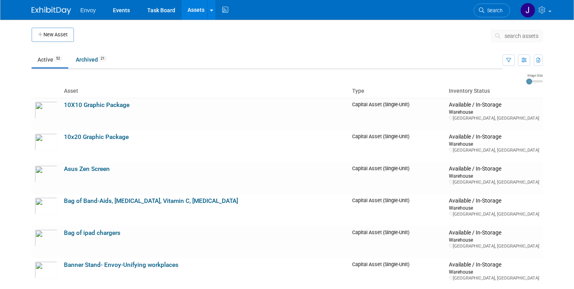  I want to click on img: ExhibitDay, so click(51, 11).